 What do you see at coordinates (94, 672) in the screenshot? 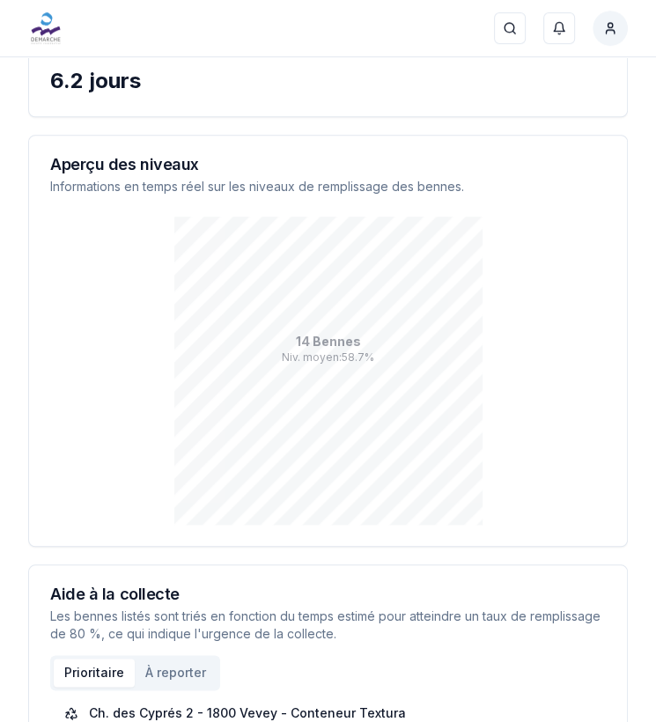
I see `button: Prioritaire` at bounding box center [94, 672].